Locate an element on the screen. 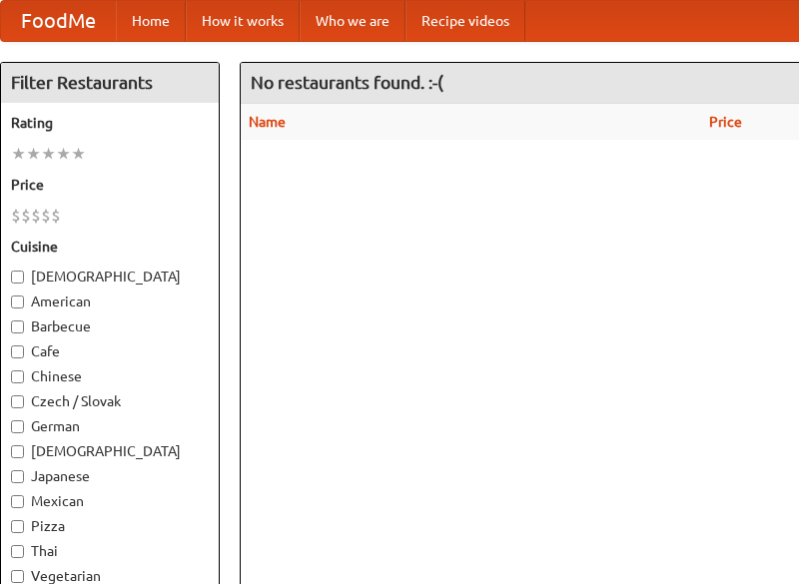 The width and height of the screenshot is (799, 584). input: Japanese is located at coordinates (17, 476).